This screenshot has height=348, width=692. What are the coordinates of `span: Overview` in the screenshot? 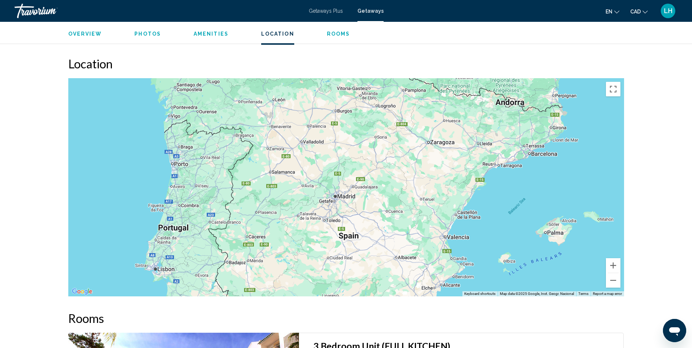 It's located at (85, 34).